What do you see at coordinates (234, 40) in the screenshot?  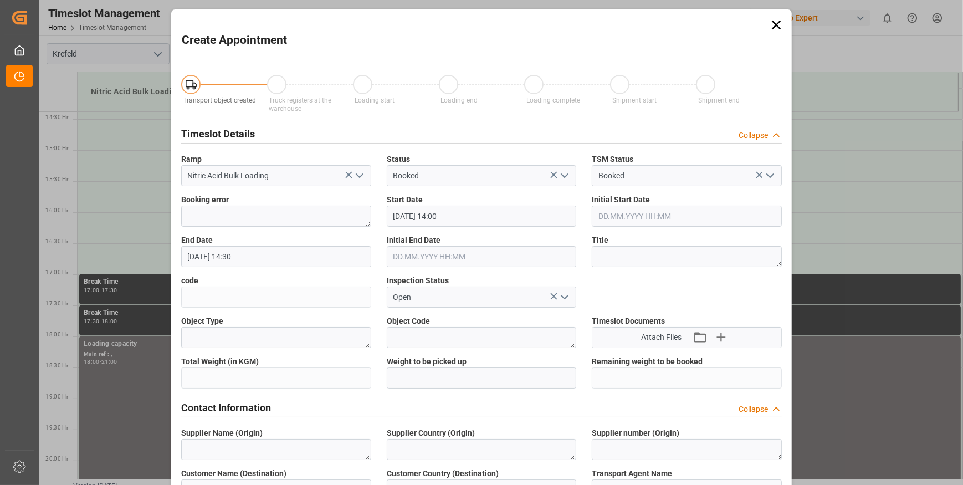 I see `h2: Create Appointment` at bounding box center [234, 40].